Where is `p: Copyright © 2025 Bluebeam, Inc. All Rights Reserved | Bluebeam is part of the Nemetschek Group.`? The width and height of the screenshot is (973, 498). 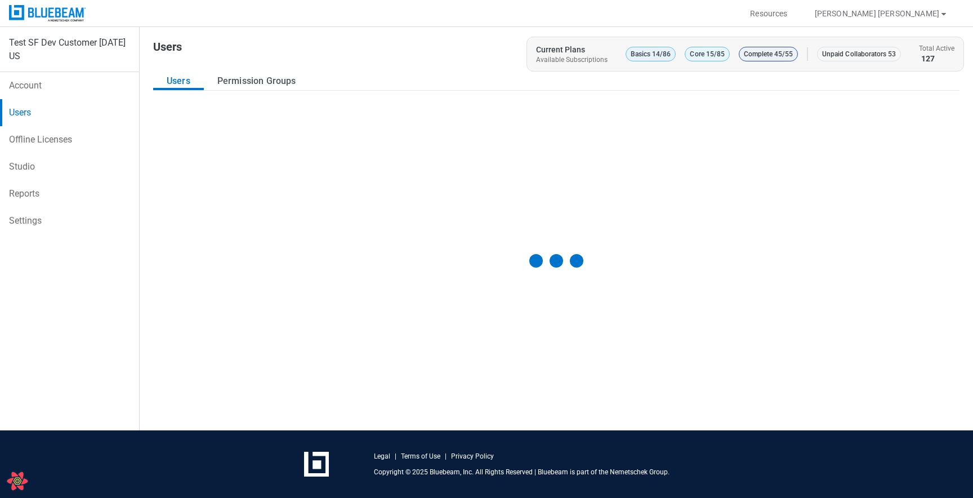 p: Copyright © 2025 Bluebeam, Inc. All Rights Reserved | Bluebeam is part of the Nemetschek Group. is located at coordinates (521, 472).